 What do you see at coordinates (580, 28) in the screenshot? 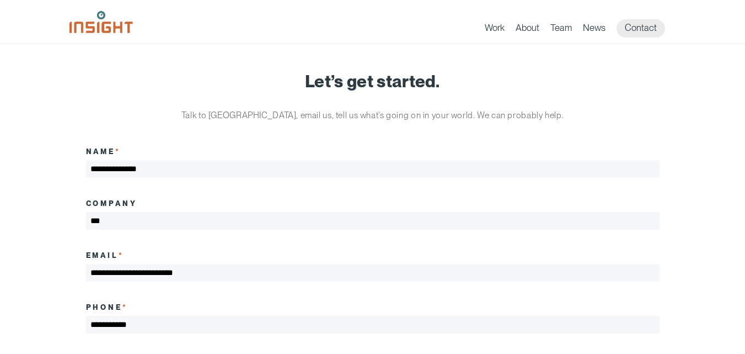
I see `nav: primary navigation menu` at bounding box center [580, 28].